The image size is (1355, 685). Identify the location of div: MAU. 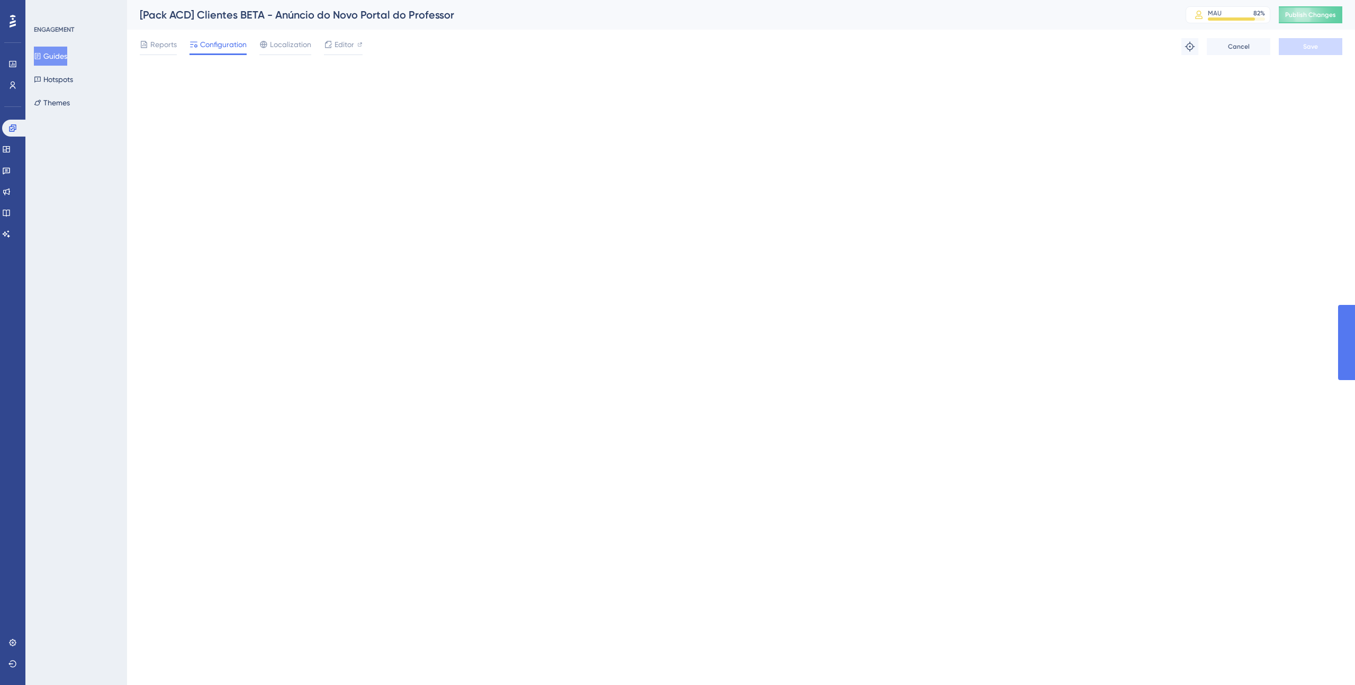
(1215, 13).